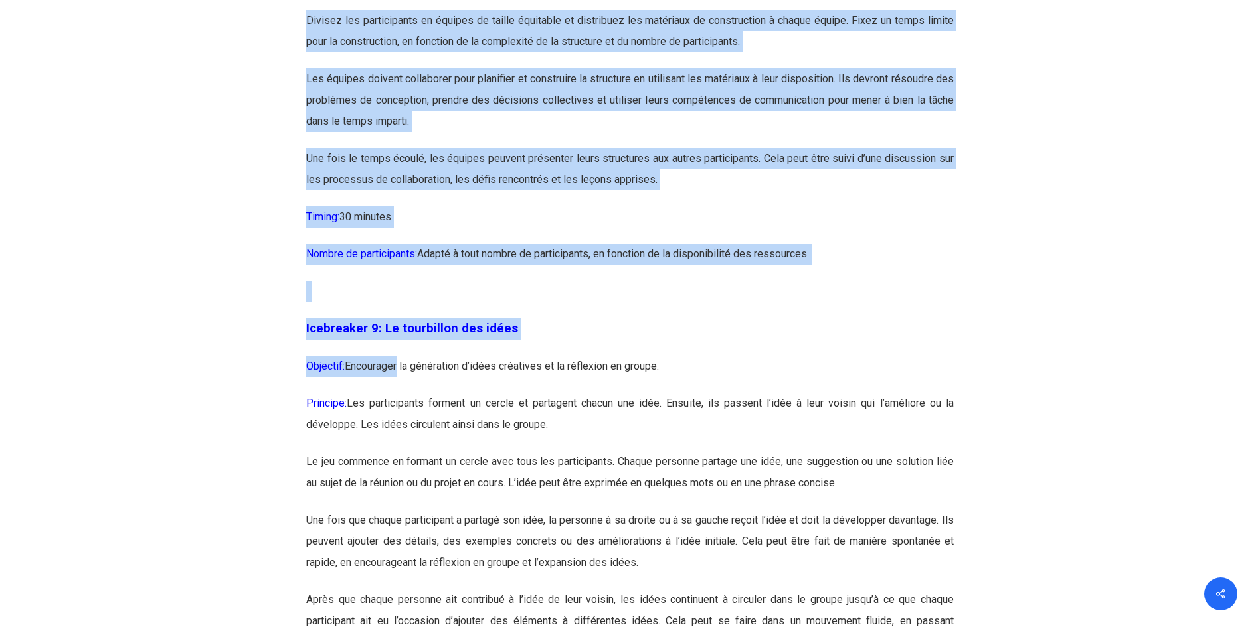 The height and width of the screenshot is (633, 1260). What do you see at coordinates (629, 39) in the screenshot?
I see `p: Divisez les participants en équipes de taille équitable et distribuez les matériaux de constructi...` at bounding box center [629, 39].